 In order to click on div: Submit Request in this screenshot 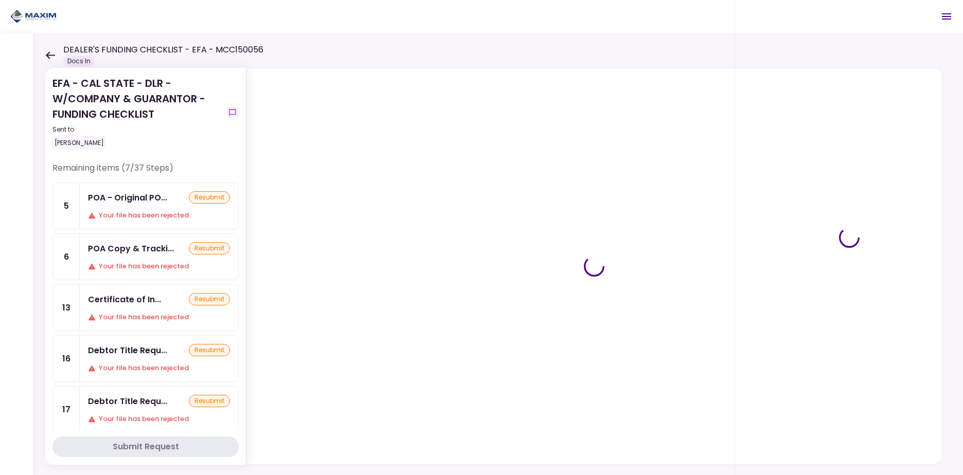, I will do `click(146, 447)`.